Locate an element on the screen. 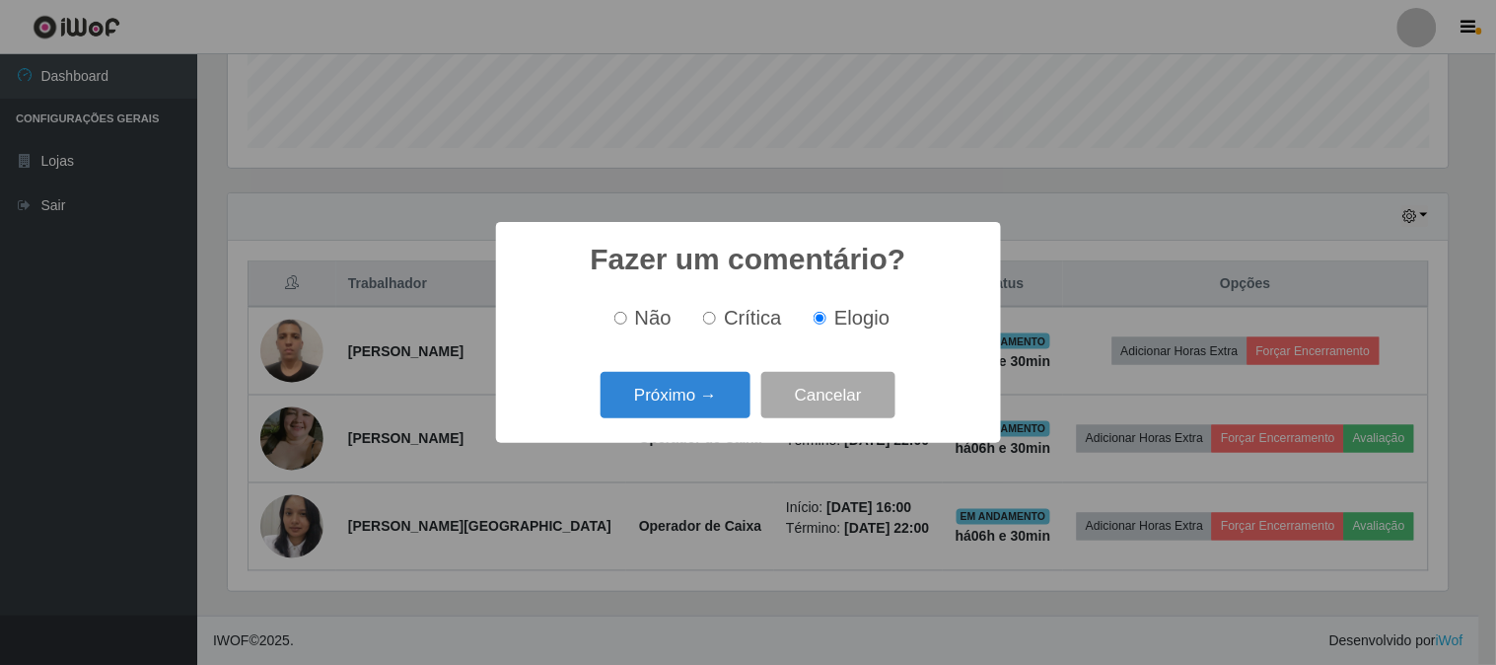 The height and width of the screenshot is (665, 1496). span: Elogio is located at coordinates (862, 318).